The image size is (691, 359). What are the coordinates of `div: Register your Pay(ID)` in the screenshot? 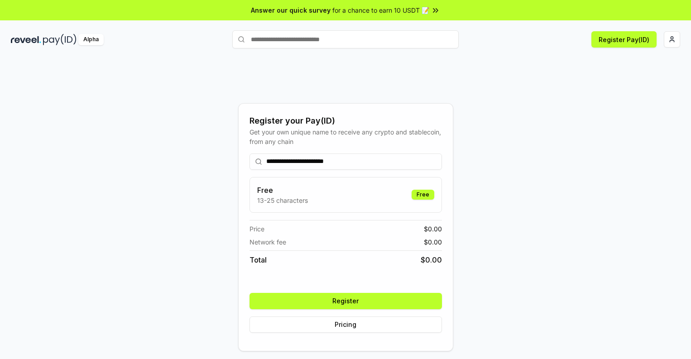 It's located at (346, 121).